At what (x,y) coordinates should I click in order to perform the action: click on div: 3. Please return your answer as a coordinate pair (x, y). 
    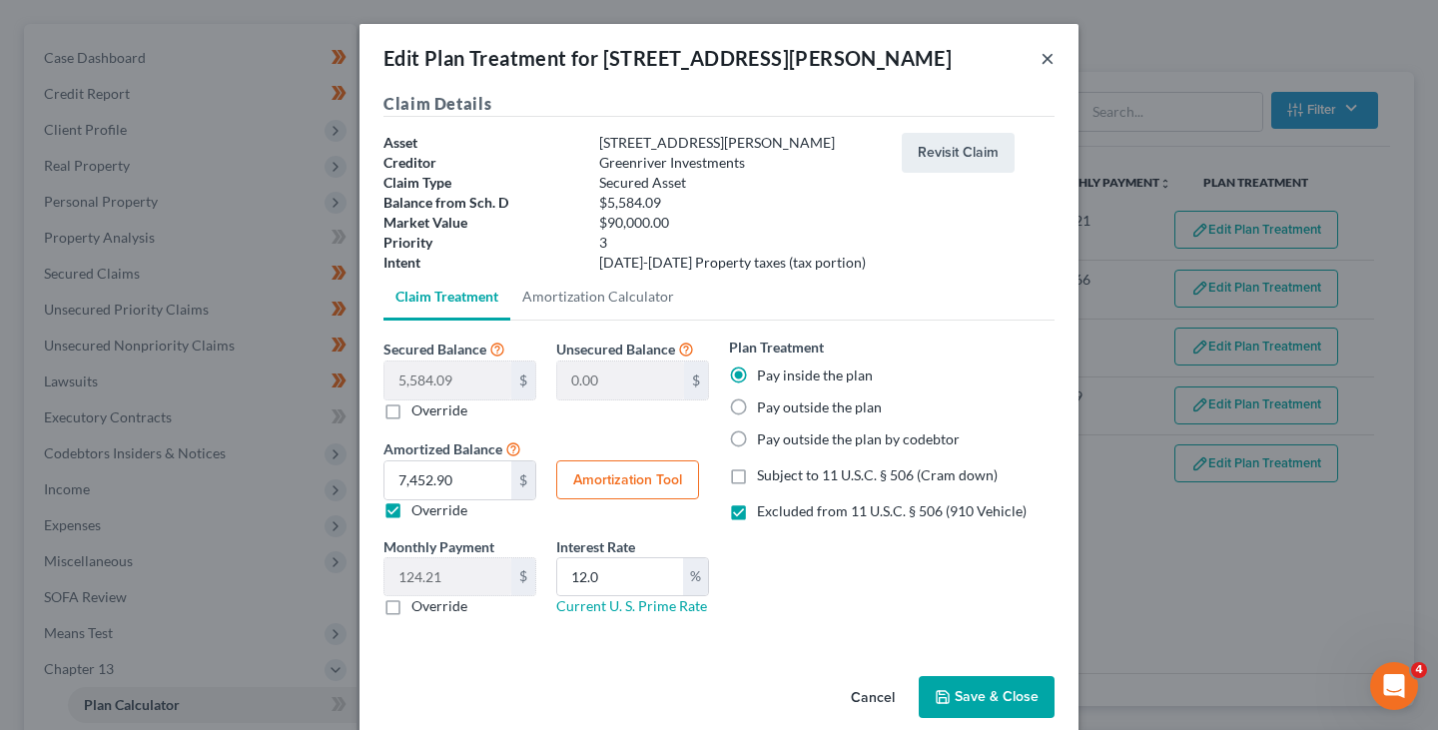
    Looking at the image, I should click on (740, 243).